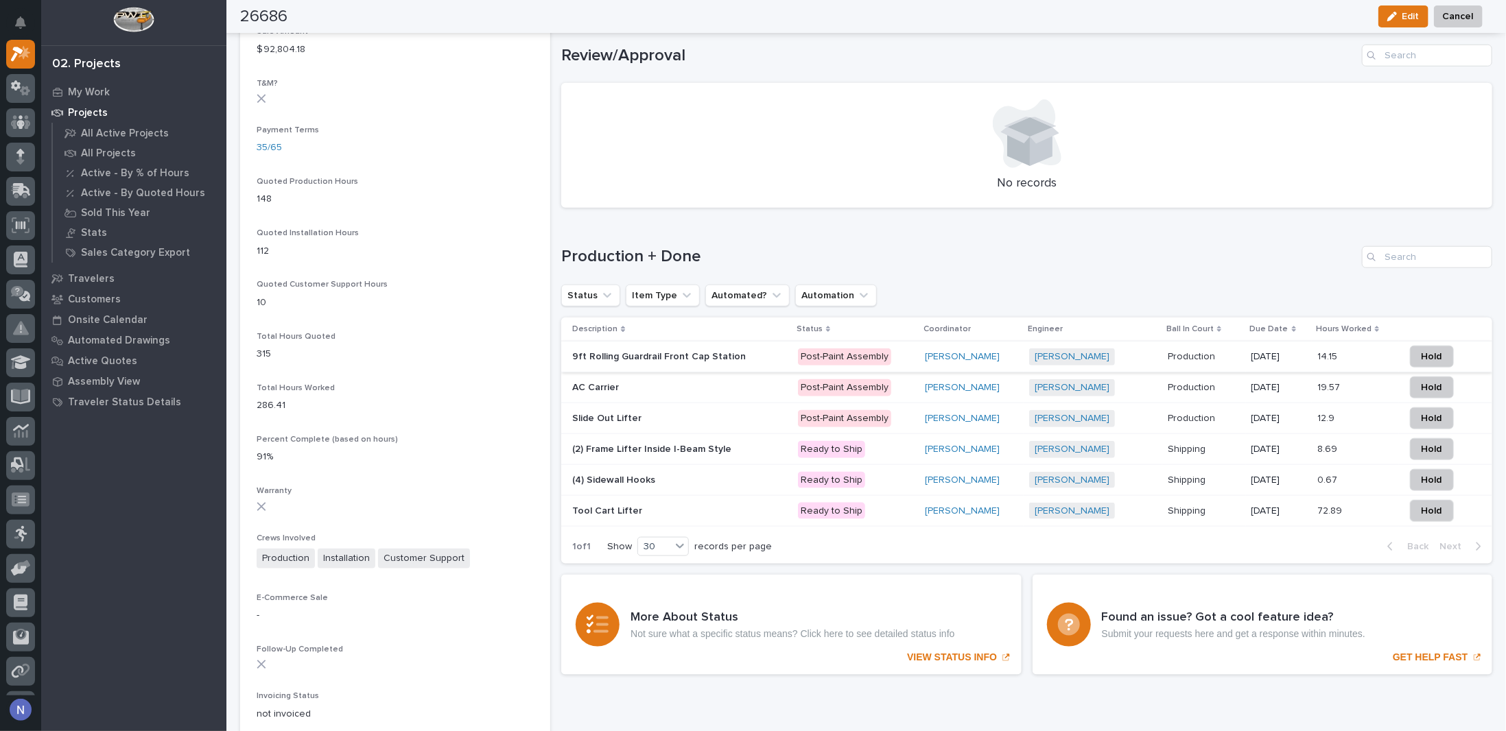  Describe the element at coordinates (134, 361) in the screenshot. I see `a: Active Quotes` at that location.